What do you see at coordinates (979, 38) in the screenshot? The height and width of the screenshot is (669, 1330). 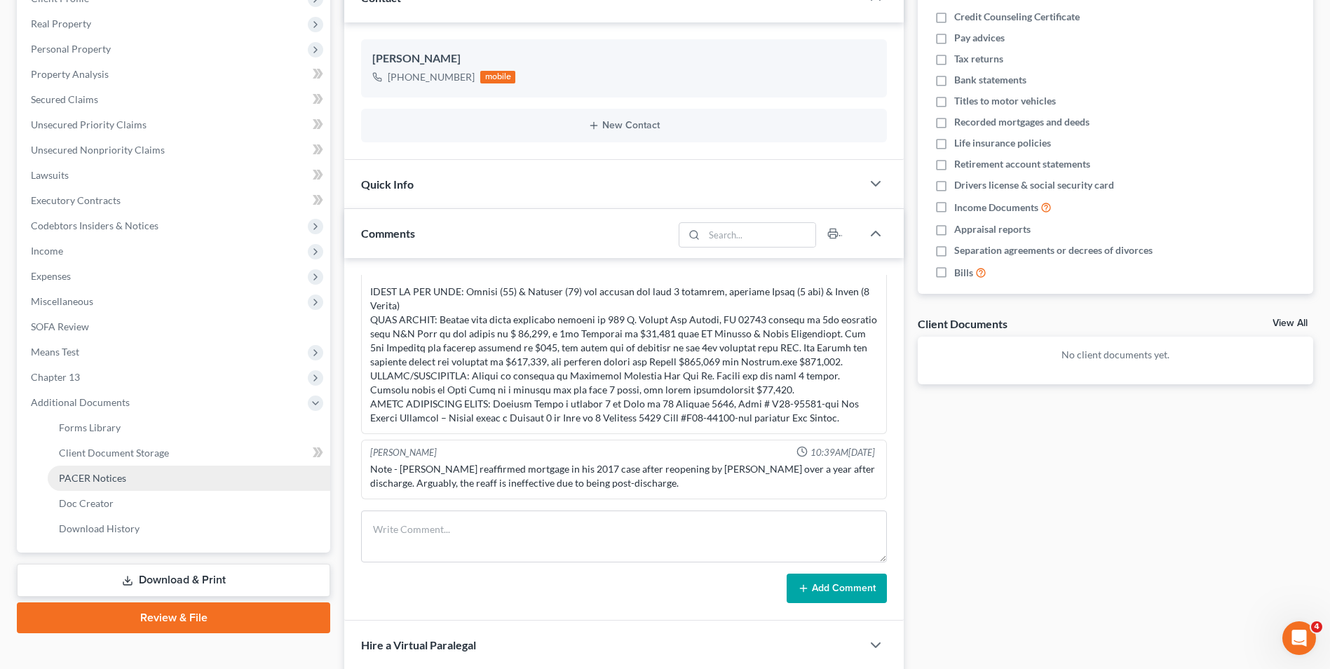 I see `span: Pay advices` at bounding box center [979, 38].